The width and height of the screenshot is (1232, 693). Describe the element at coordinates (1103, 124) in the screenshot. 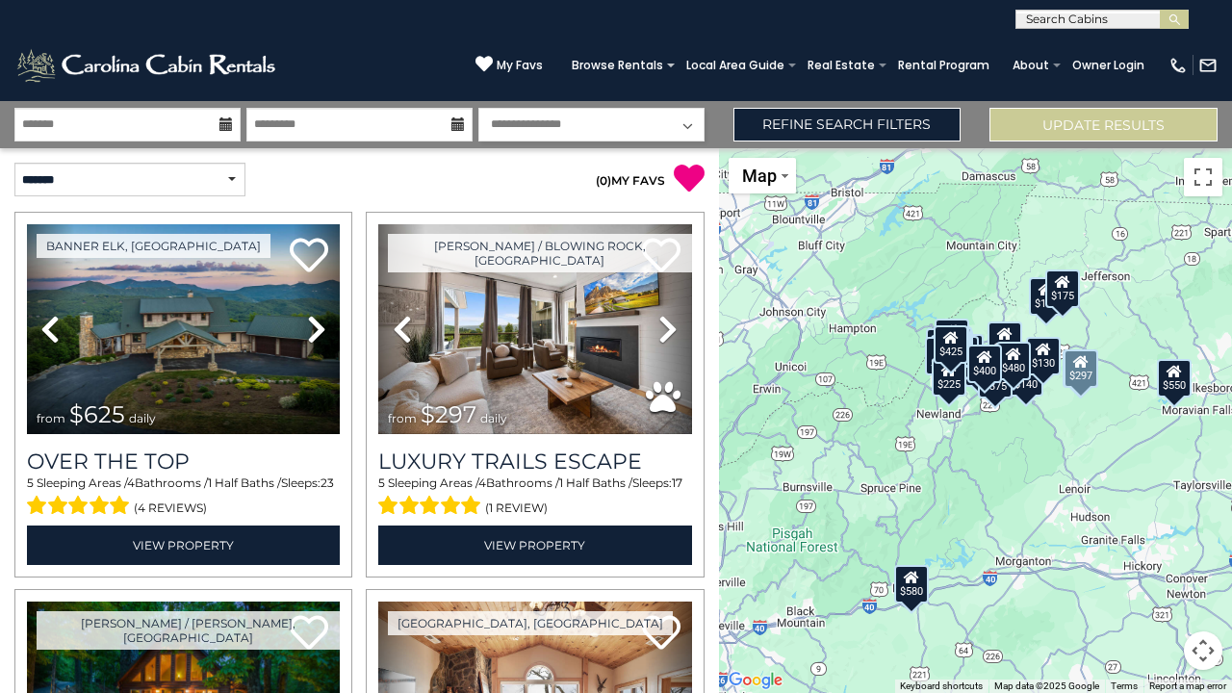

I see `button: Update Results` at that location.